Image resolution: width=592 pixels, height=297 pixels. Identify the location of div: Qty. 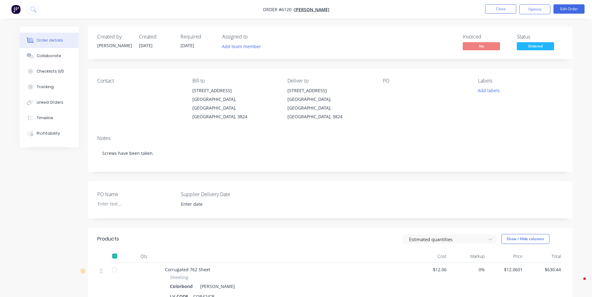
(144, 257).